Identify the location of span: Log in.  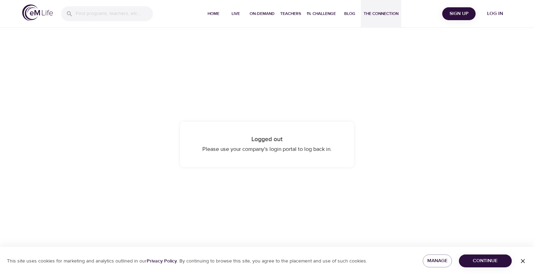
(495, 14).